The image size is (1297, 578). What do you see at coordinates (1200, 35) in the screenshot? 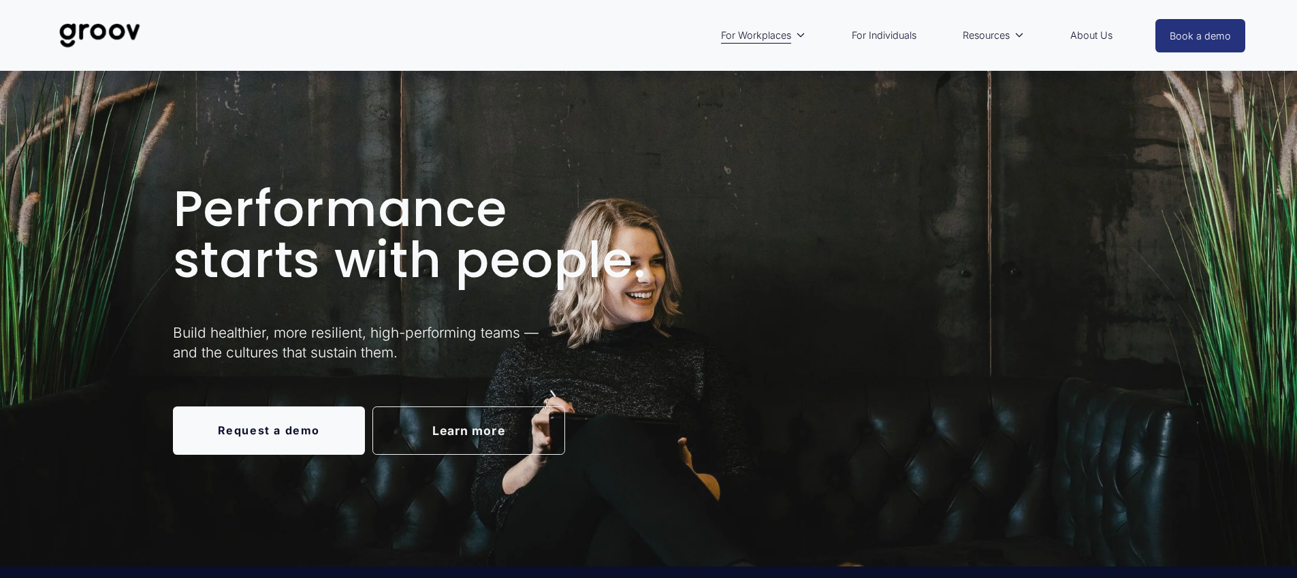
I see `a: Book a demo` at bounding box center [1200, 35].